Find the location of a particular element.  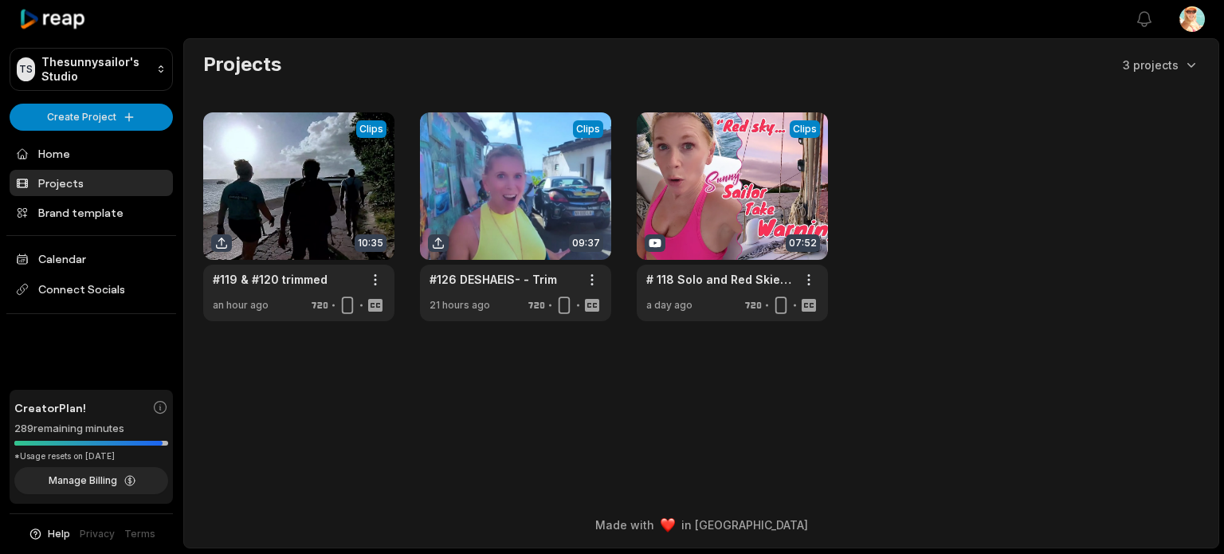

div: TS is located at coordinates (26, 69).